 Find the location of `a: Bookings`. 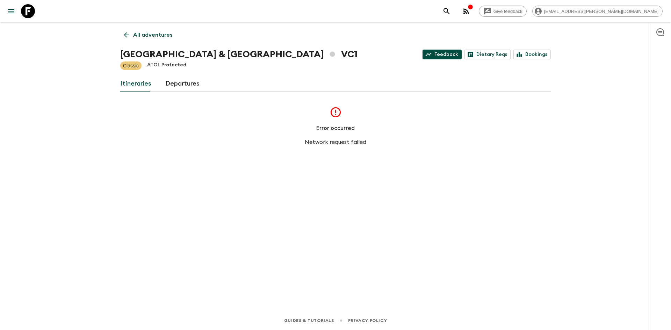

a: Bookings is located at coordinates (532, 55).